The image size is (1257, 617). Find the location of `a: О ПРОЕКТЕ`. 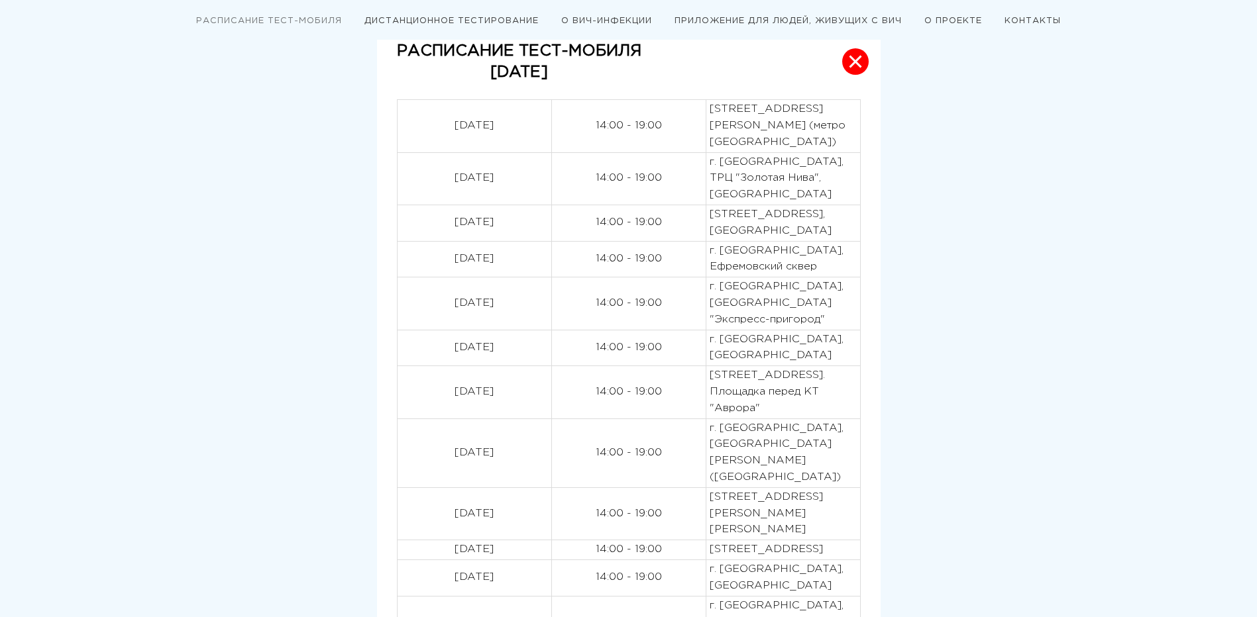

a: О ПРОЕКТЕ is located at coordinates (953, 21).